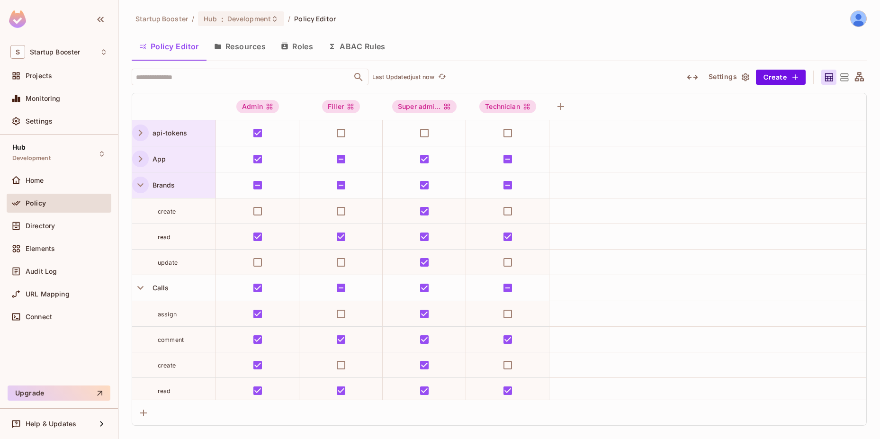 This screenshot has height=439, width=880. I want to click on div: Admin, so click(258, 107).